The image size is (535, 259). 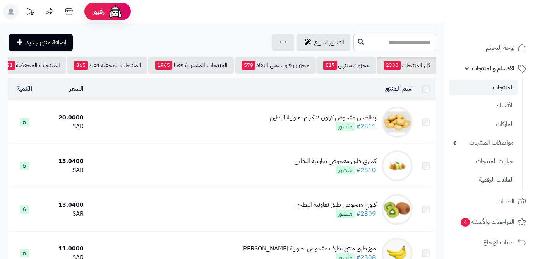 I want to click on a: اضافة منتج جديد, so click(x=41, y=43).